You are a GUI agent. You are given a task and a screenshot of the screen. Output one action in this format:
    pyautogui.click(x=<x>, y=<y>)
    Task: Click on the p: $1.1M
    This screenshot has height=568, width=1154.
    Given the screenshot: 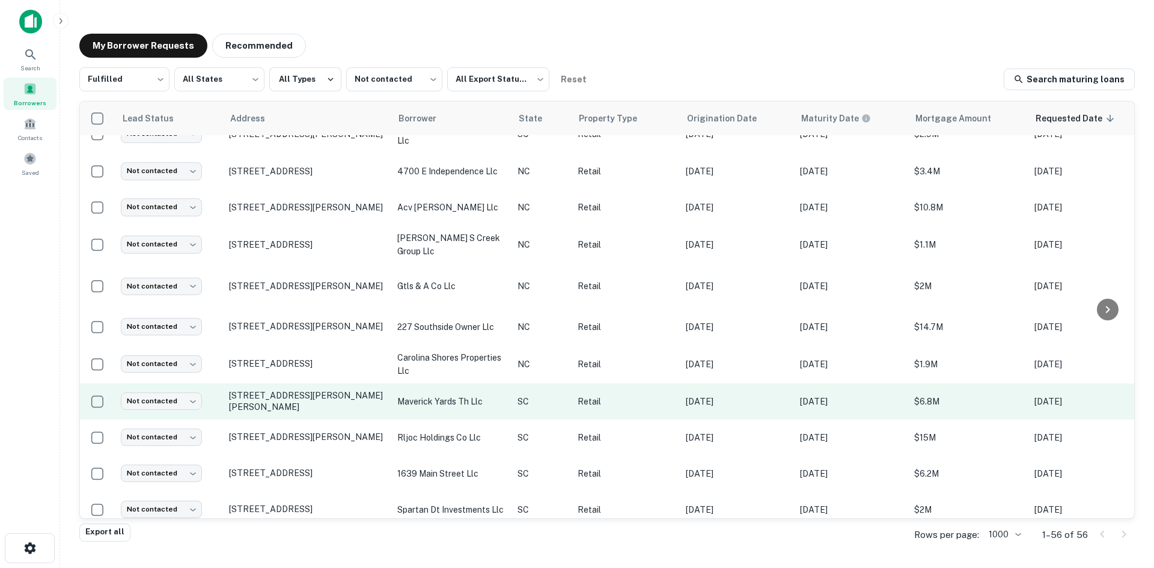 What is the action you would take?
    pyautogui.click(x=968, y=245)
    